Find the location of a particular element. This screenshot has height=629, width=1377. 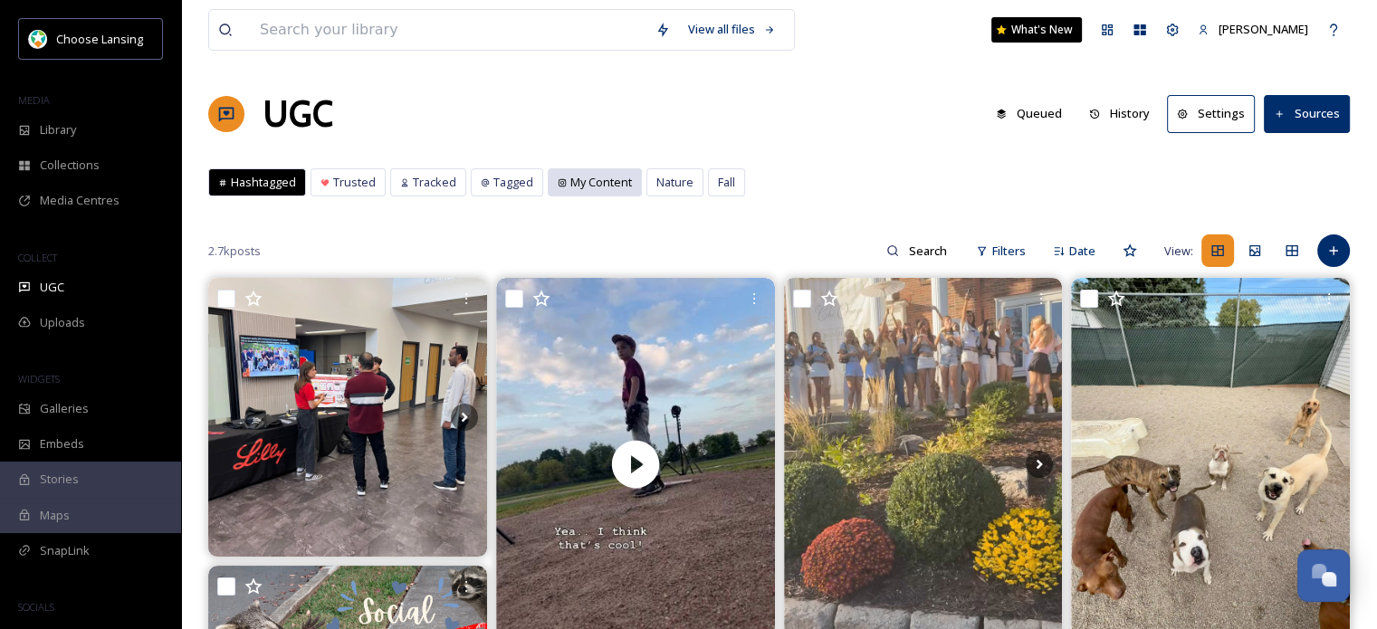

a: Queued is located at coordinates (1033, 113).